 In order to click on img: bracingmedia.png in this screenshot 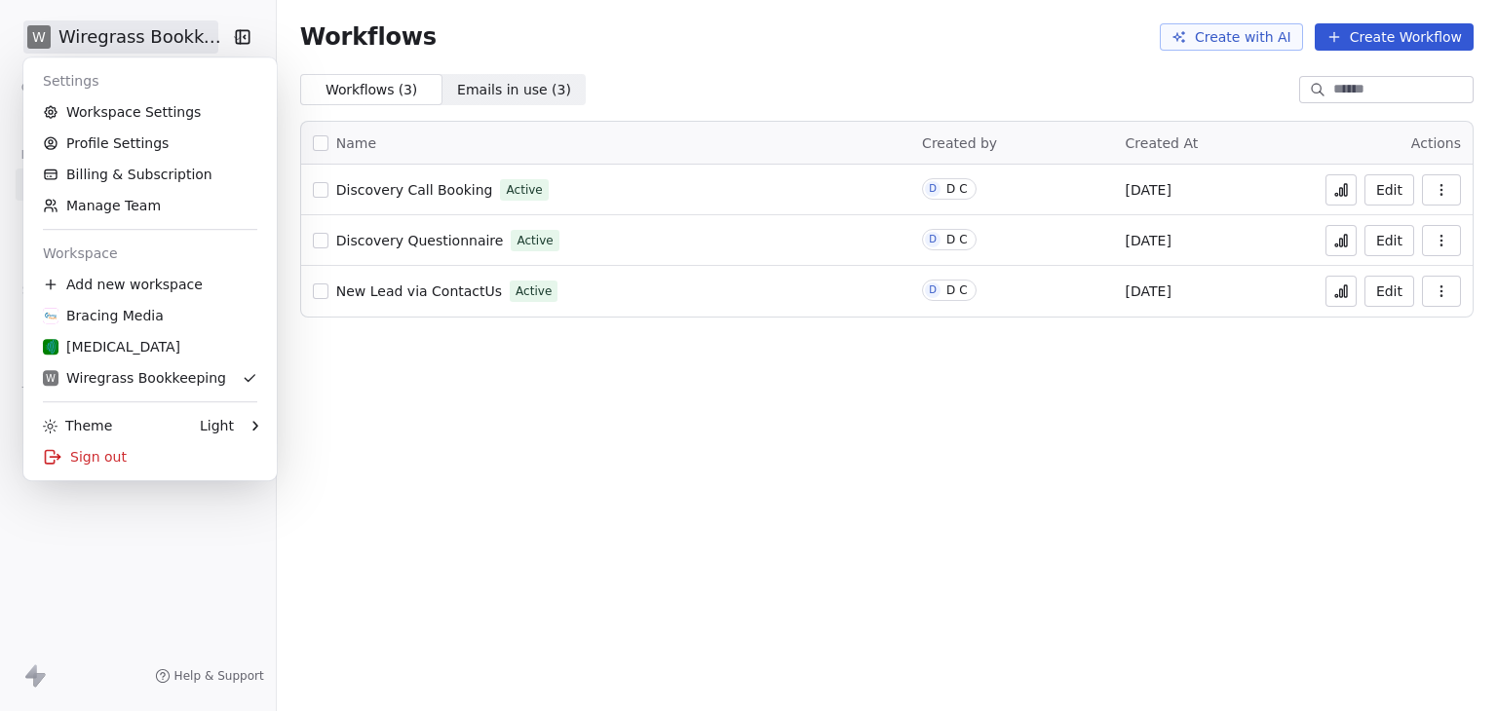, I will do `click(51, 316)`.